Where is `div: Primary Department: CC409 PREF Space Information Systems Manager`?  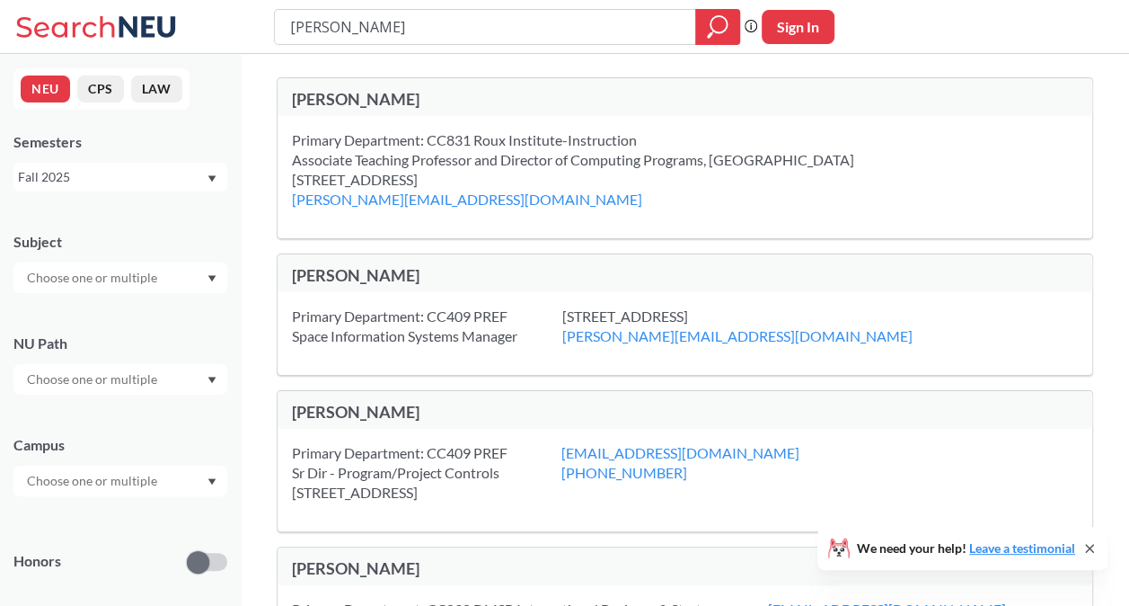
div: Primary Department: CC409 PREF Space Information Systems Manager is located at coordinates (427, 326).